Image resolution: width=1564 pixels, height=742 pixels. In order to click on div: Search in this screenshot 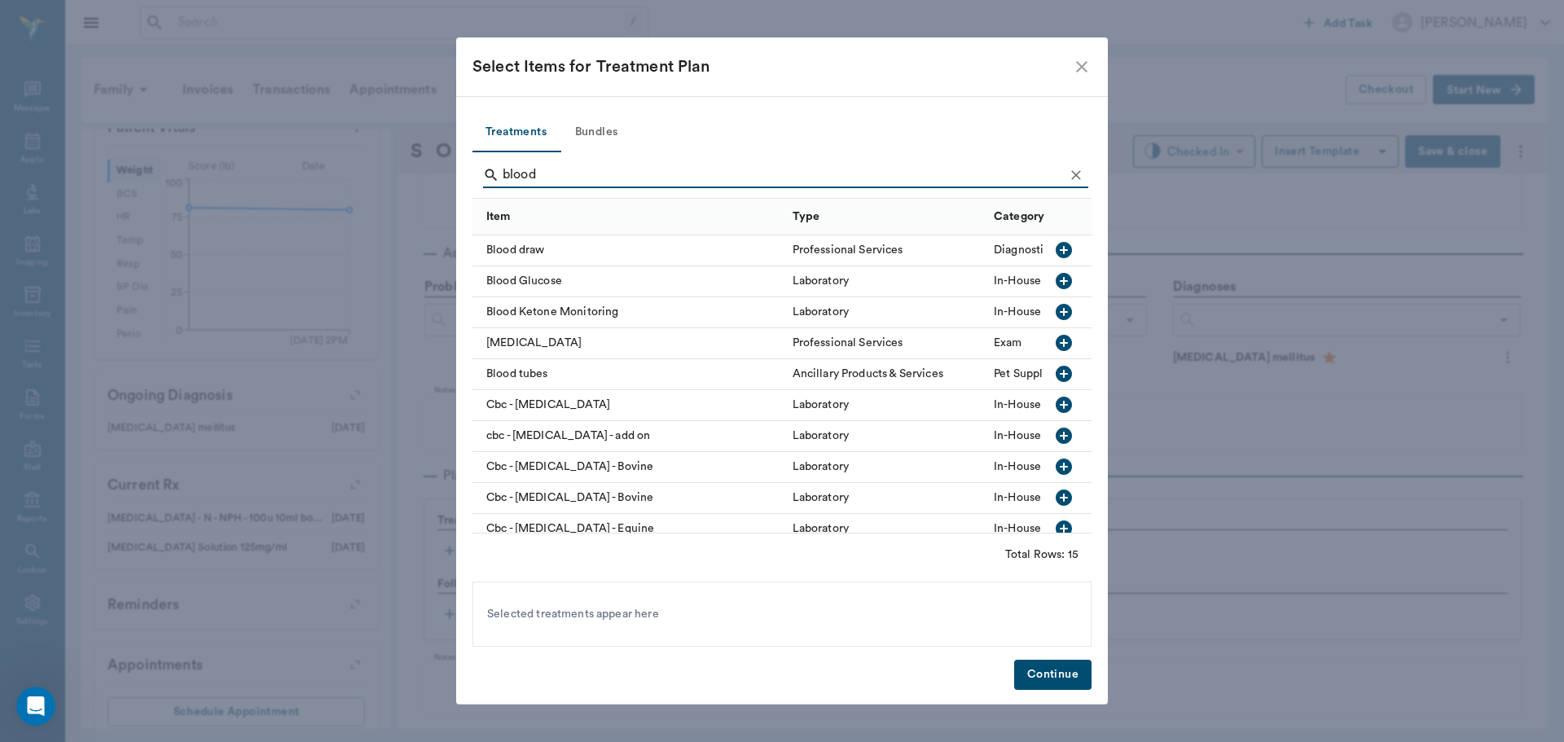, I will do `click(785, 177)`.